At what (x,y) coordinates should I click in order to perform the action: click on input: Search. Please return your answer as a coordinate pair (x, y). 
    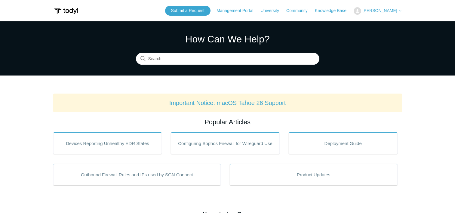
    Looking at the image, I should click on (228, 59).